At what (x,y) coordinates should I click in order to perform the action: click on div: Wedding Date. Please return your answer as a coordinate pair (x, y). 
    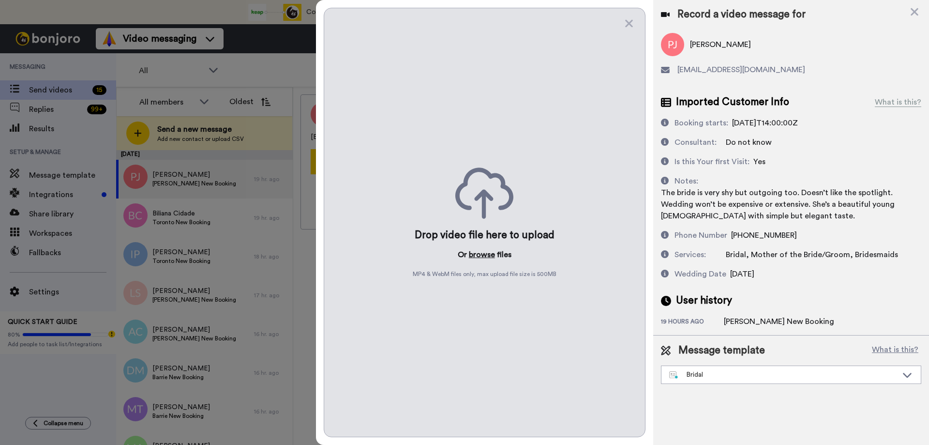
    Looking at the image, I should click on (700, 274).